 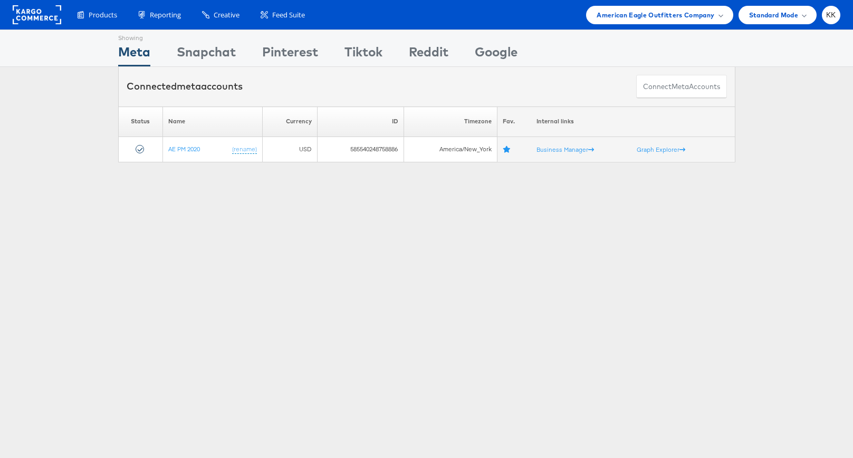 I want to click on div: Meta, so click(x=134, y=54).